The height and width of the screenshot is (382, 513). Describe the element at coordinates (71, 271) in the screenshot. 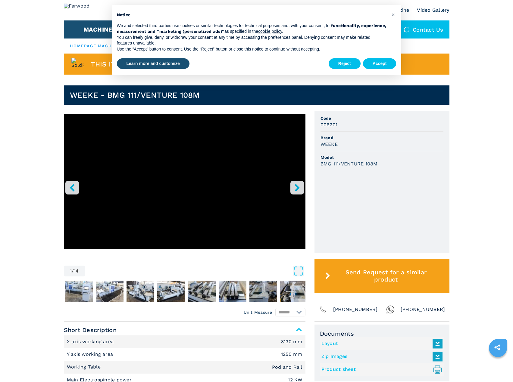

I see `span: 1` at that location.